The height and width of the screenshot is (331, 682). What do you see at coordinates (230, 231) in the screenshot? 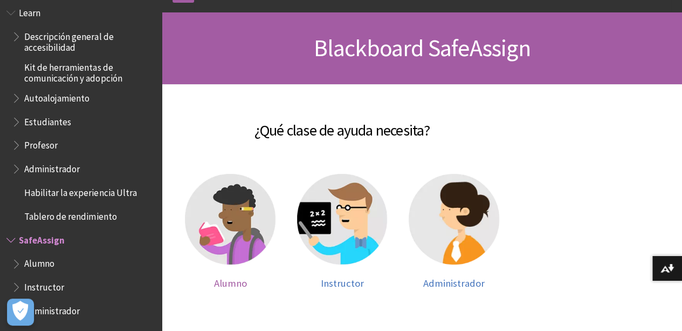
I see `a: Ayuda para el estudiante Alumno` at bounding box center [230, 231].